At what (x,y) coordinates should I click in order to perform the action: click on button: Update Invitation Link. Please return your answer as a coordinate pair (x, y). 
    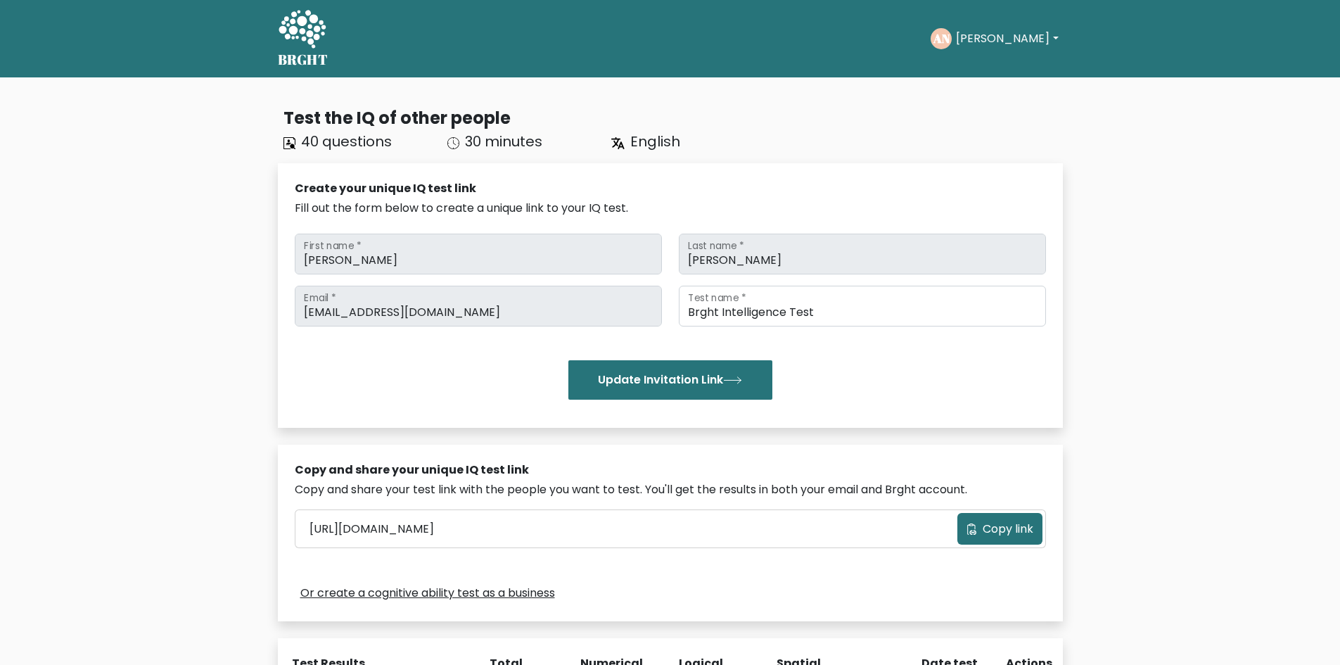
    Looking at the image, I should click on (670, 380).